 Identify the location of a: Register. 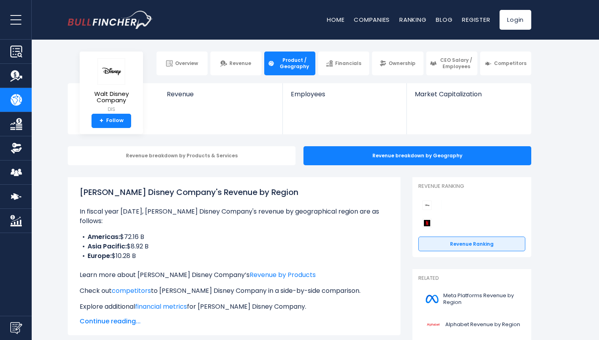
(476, 19).